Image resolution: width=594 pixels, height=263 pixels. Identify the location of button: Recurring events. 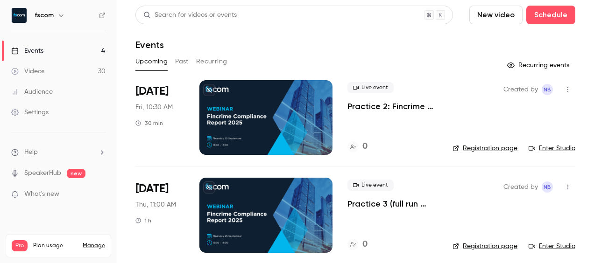
(539, 65).